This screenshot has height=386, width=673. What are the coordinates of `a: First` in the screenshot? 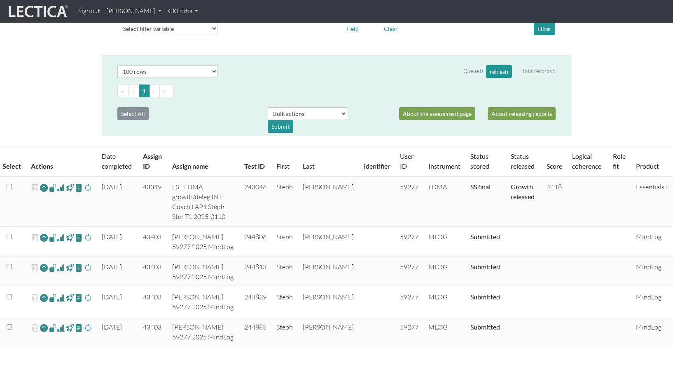 It's located at (283, 166).